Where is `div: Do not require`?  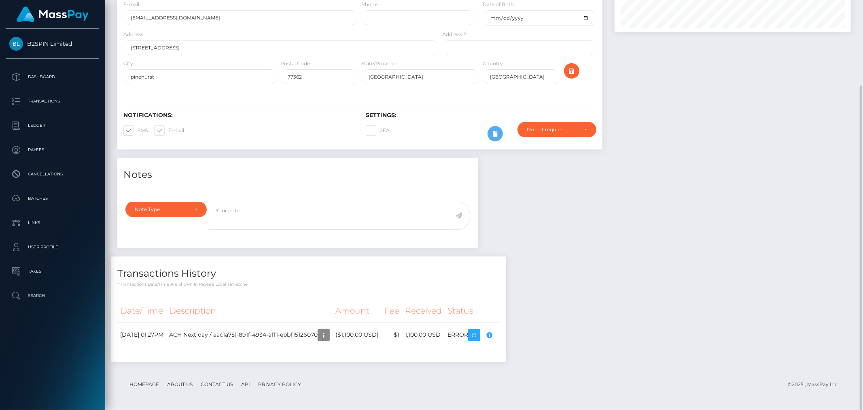
div: Do not require is located at coordinates (552, 130).